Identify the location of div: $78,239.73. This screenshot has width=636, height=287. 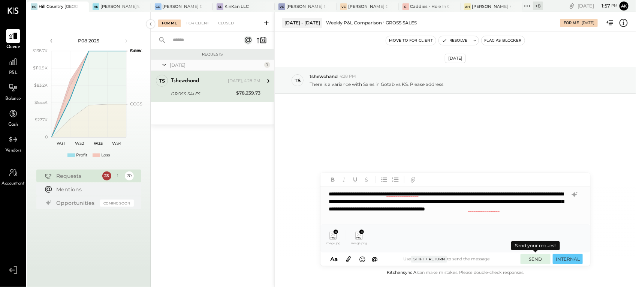
(248, 93).